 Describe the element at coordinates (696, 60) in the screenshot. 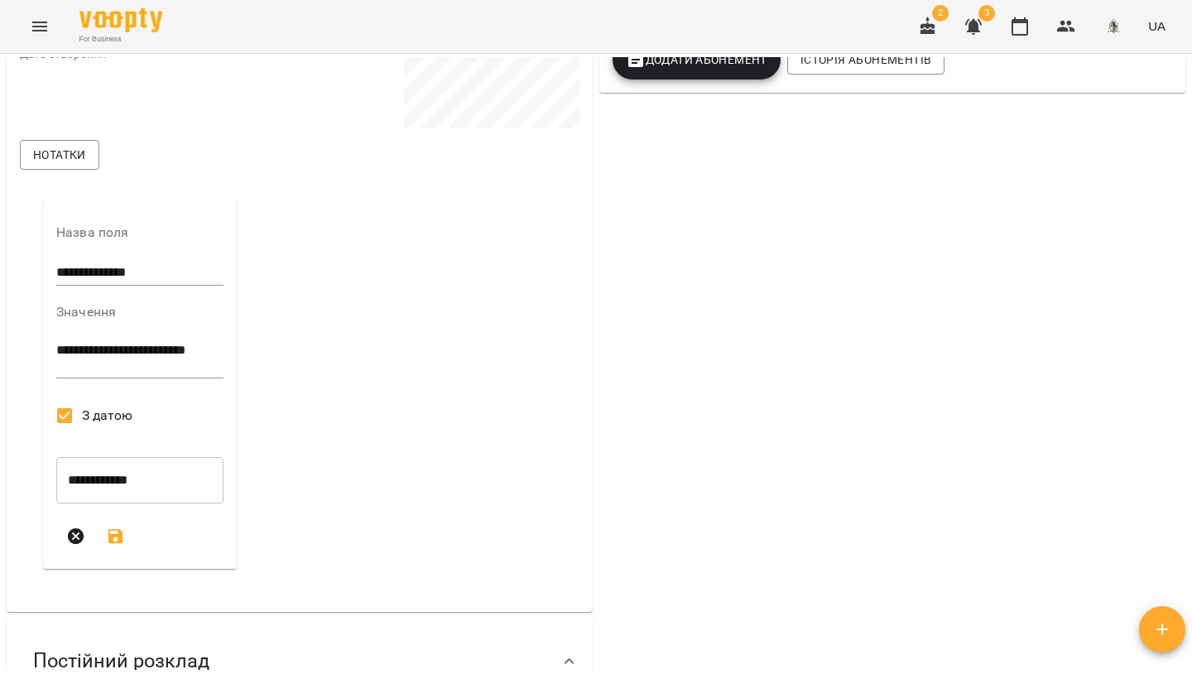

I see `span: Додати Абонемент` at that location.